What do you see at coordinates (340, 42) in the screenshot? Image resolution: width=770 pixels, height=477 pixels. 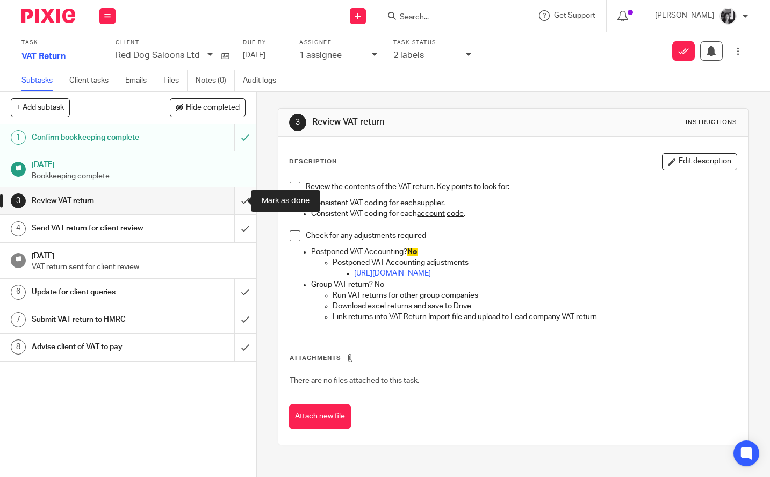 I see `label: Assignee` at bounding box center [340, 42].